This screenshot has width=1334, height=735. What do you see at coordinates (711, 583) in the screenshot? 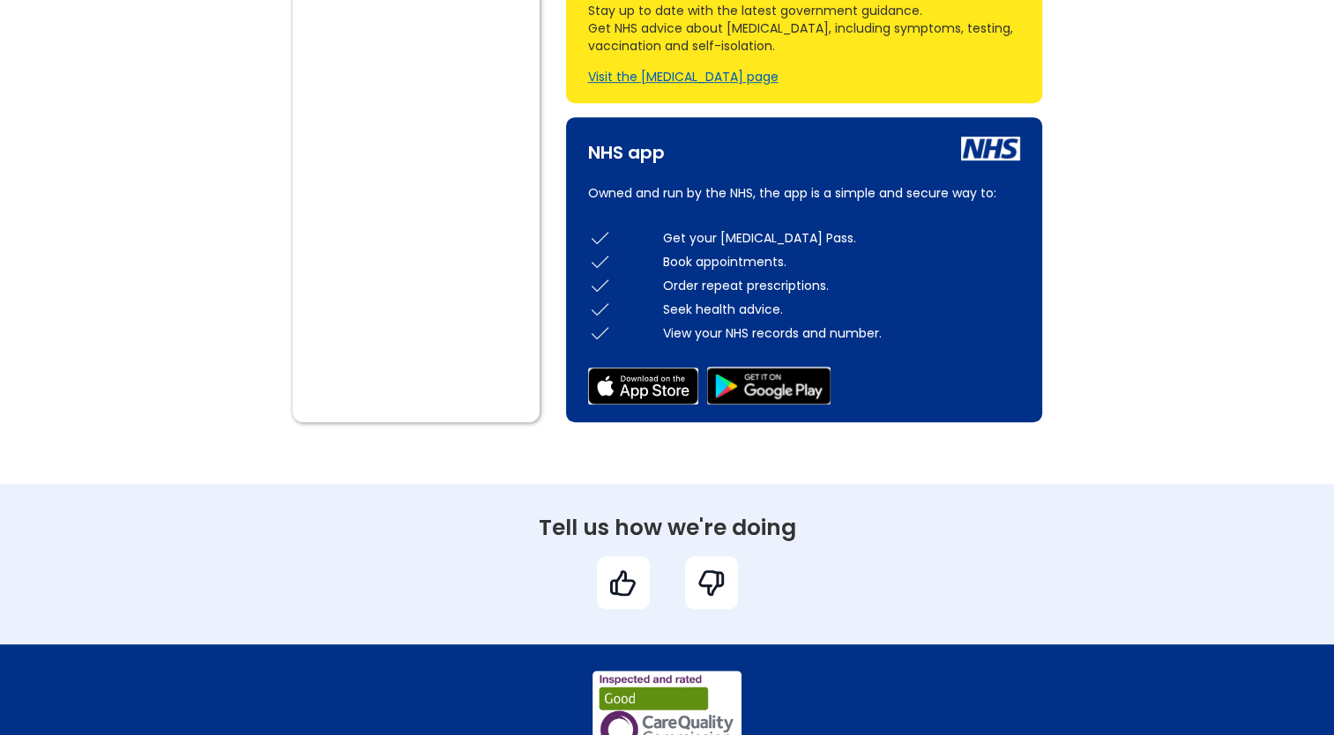
I see `img: bad feedback icon` at bounding box center [711, 583].